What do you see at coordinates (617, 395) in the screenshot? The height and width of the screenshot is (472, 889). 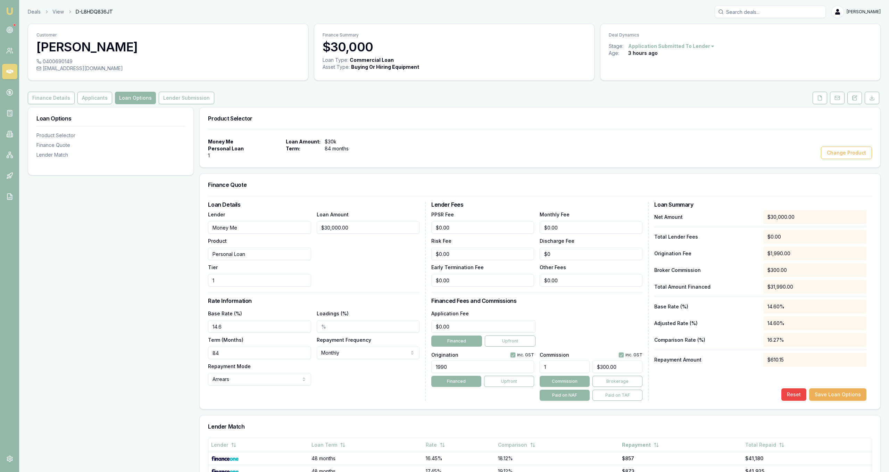 I see `button: Paid on TAF` at bounding box center [617, 395].